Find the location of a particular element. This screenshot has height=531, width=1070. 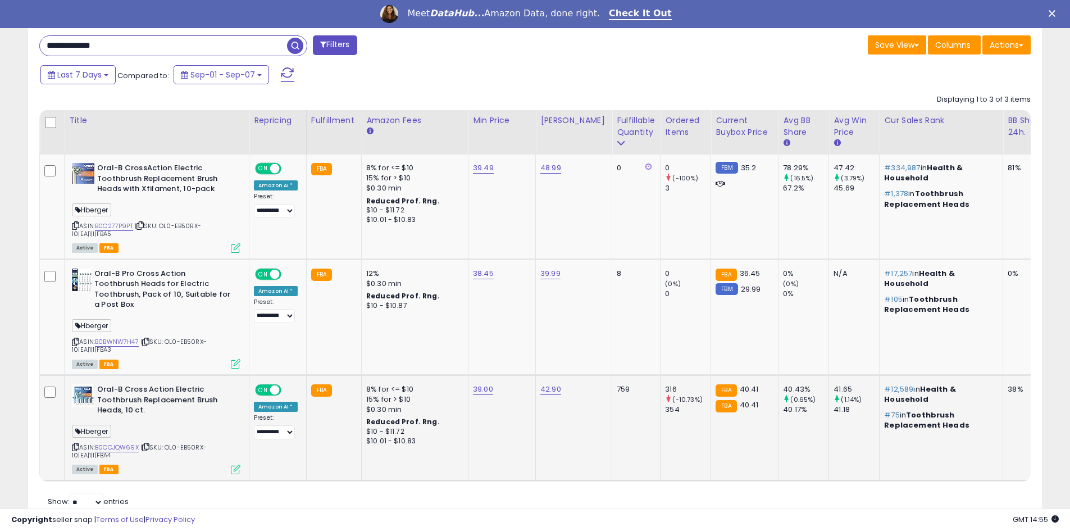

span: #75 is located at coordinates (892, 415).